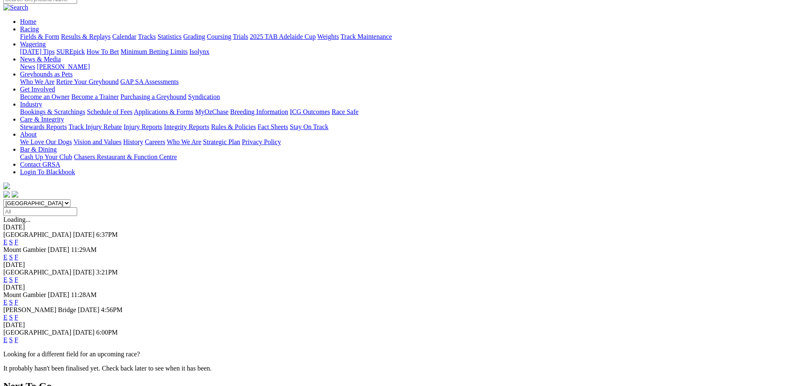  I want to click on a: Wagering, so click(33, 44).